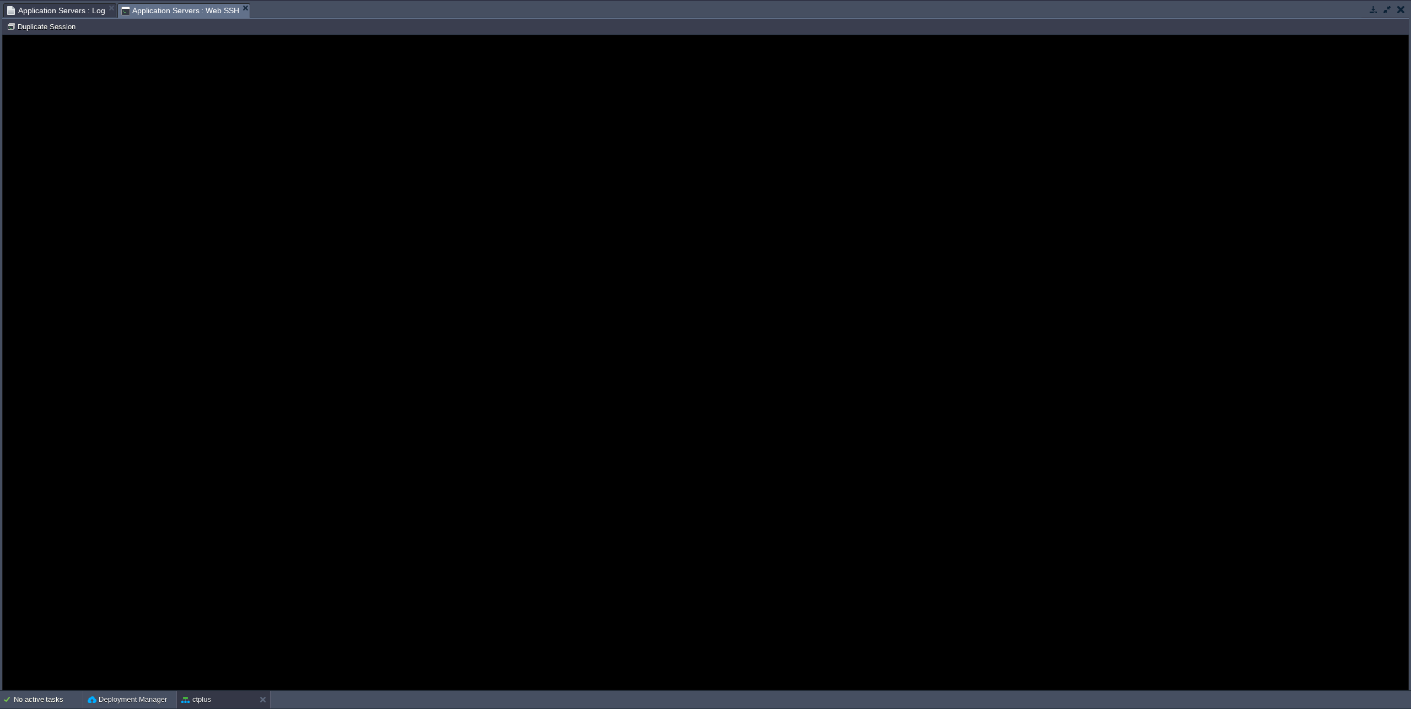  What do you see at coordinates (127, 700) in the screenshot?
I see `button: Deployment Manager` at bounding box center [127, 700].